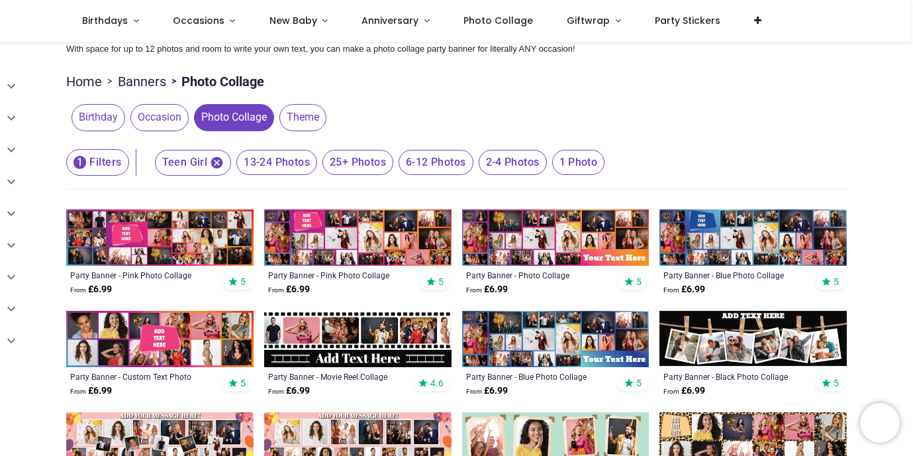  What do you see at coordinates (437, 383) in the screenshot?
I see `span: 4.6` at bounding box center [437, 383].